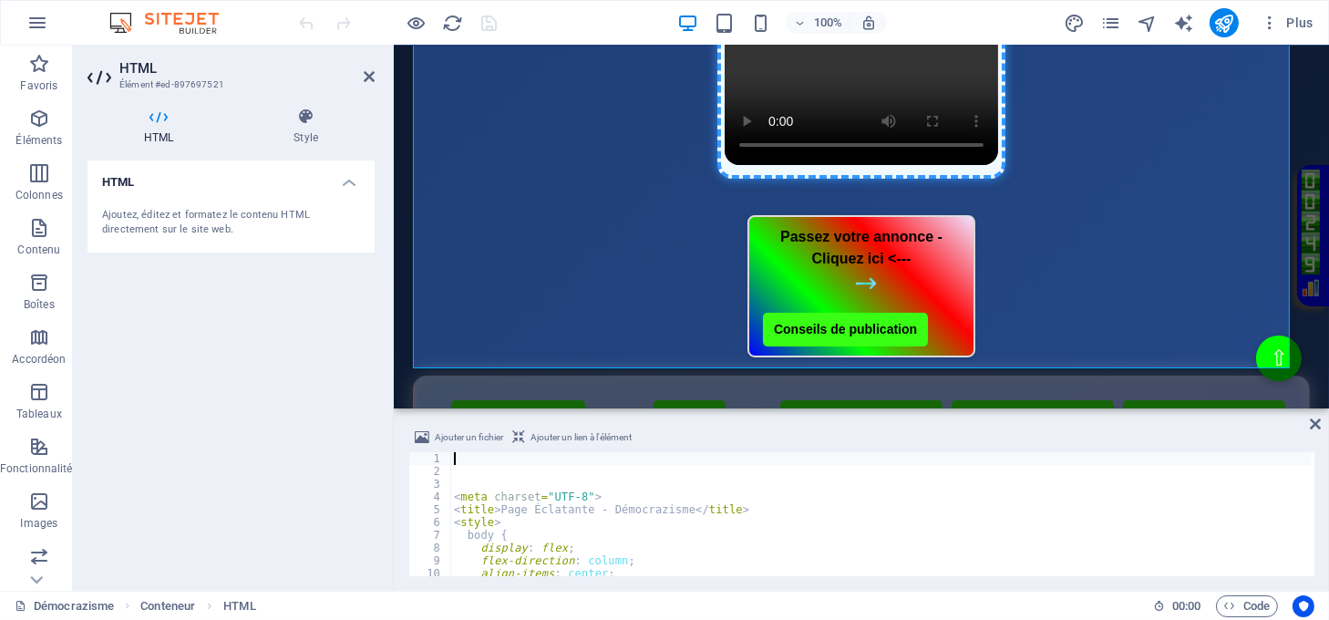 The height and width of the screenshot is (620, 1329). I want to click on p: Images, so click(39, 523).